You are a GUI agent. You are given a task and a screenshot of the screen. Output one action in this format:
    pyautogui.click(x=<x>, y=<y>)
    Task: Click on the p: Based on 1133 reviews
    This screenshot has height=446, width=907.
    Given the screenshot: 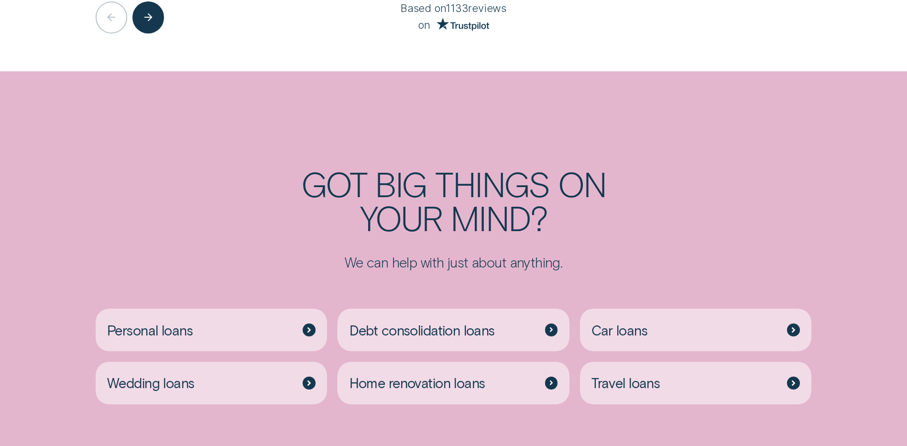 What is the action you would take?
    pyautogui.click(x=454, y=9)
    